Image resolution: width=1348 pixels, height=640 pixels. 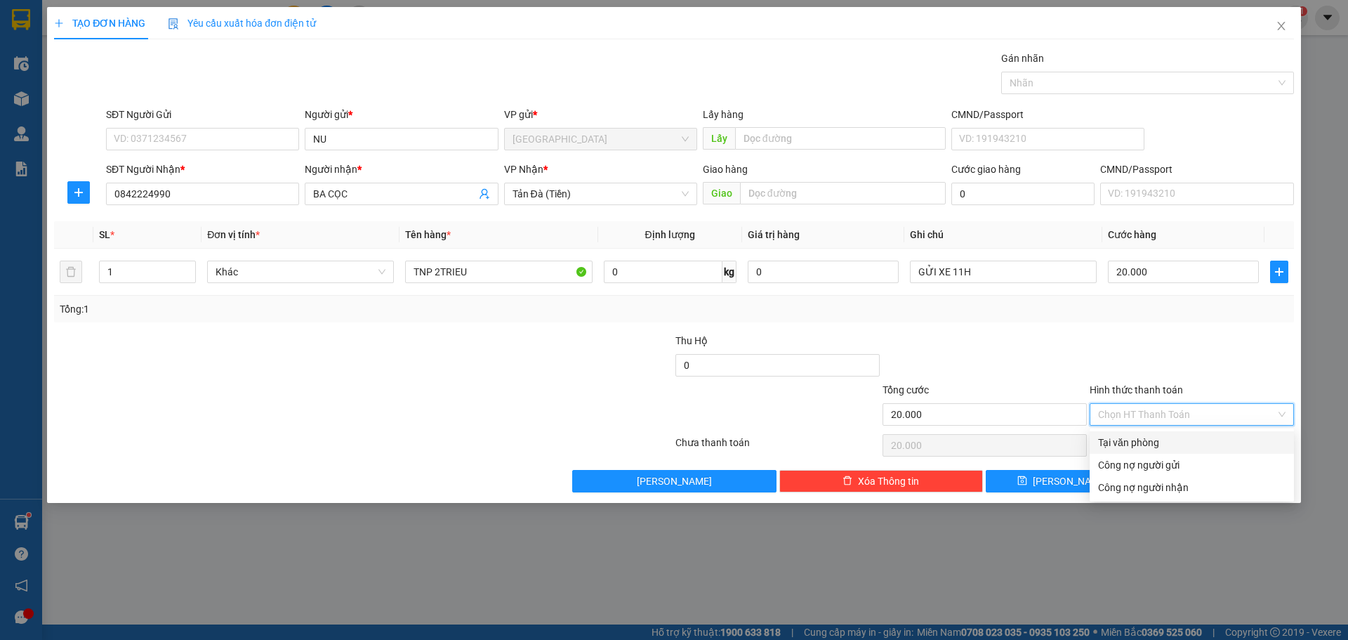 I want to click on div: VP gửi, so click(x=600, y=114).